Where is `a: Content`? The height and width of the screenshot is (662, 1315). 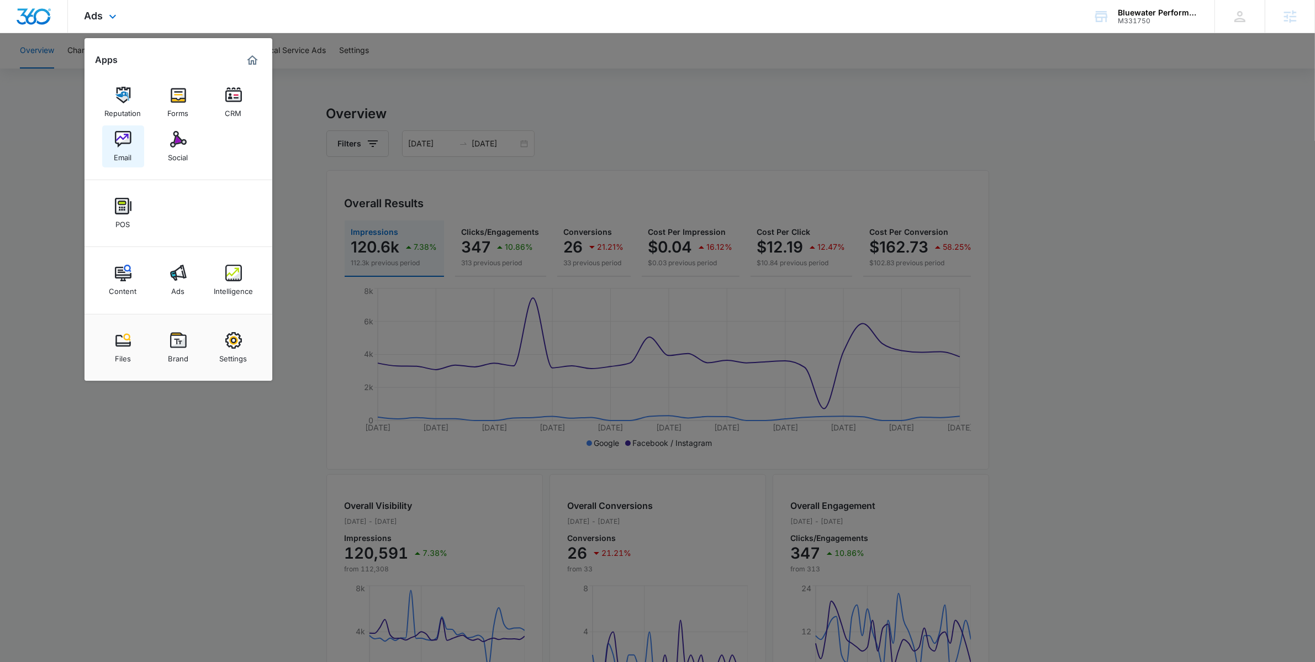
a: Content is located at coordinates (123, 280).